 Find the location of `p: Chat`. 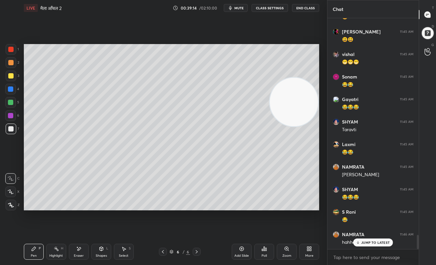

p: Chat is located at coordinates (338, 9).